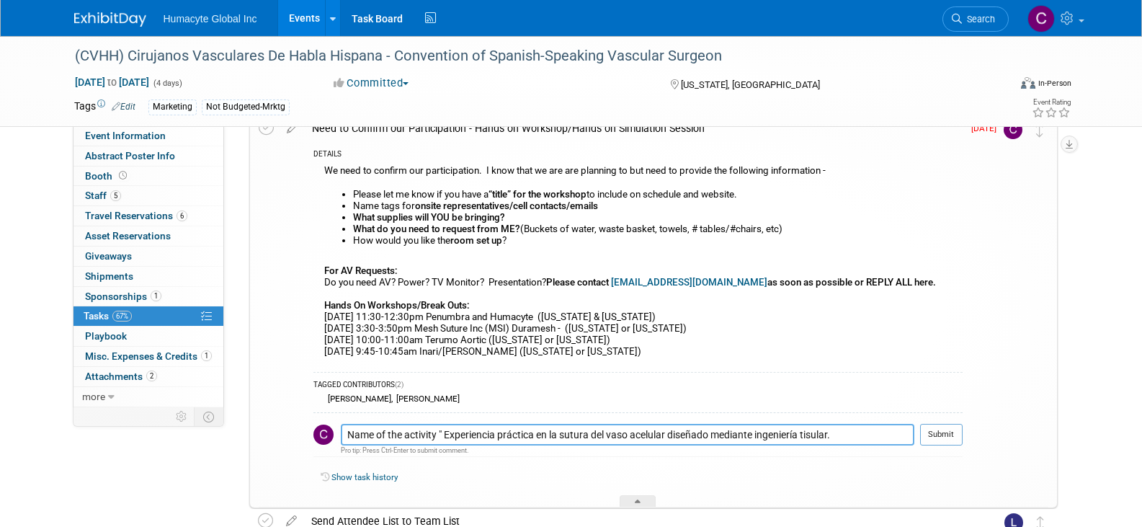  Describe the element at coordinates (148, 215) in the screenshot. I see `a: Travel Reservations6` at that location.